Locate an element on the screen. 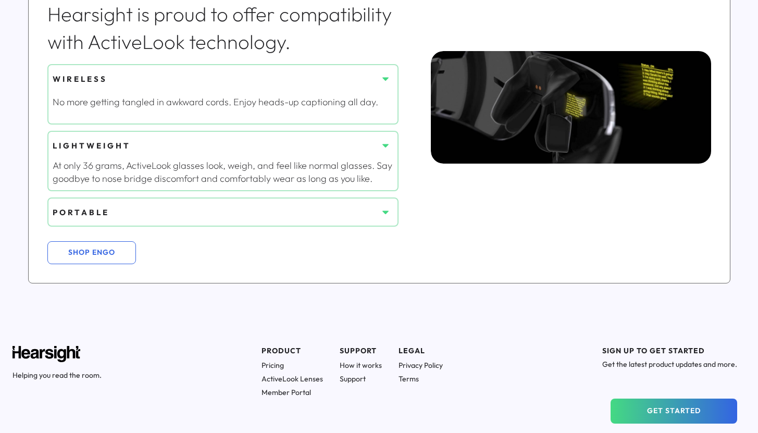  button: SHOP ENGO is located at coordinates (92, 253).